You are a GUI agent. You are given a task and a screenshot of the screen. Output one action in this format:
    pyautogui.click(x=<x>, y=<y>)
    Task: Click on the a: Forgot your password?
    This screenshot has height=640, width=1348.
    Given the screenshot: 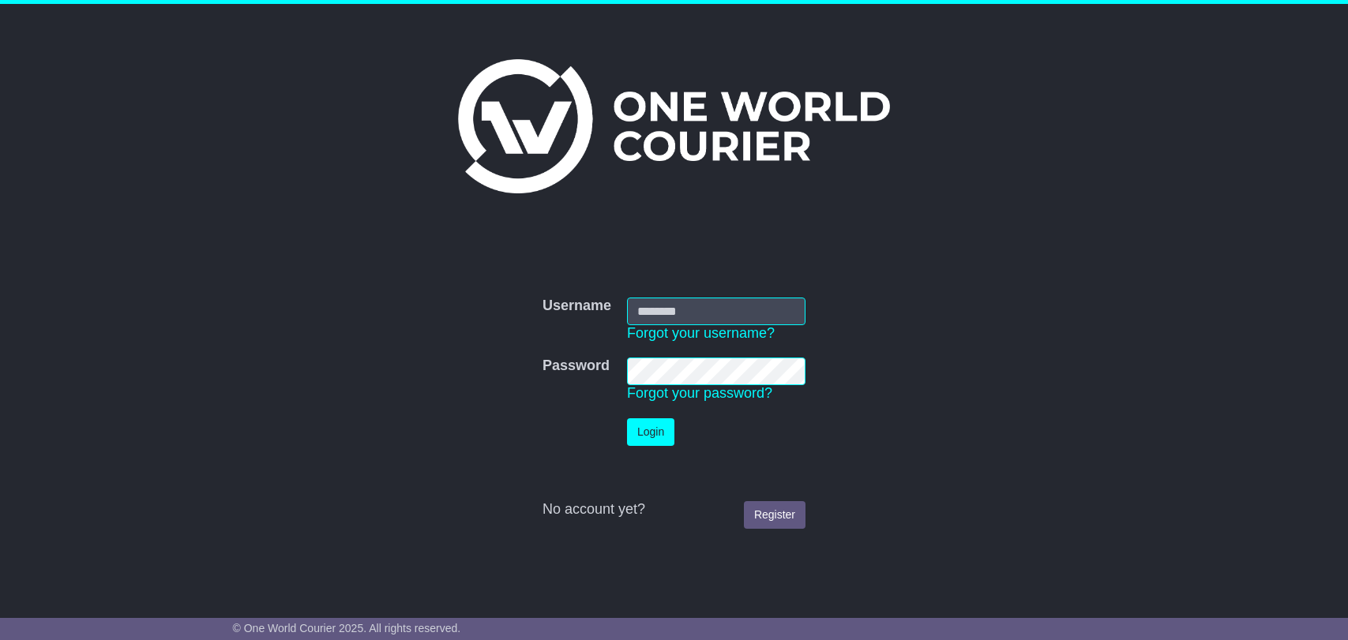 What is the action you would take?
    pyautogui.click(x=700, y=393)
    